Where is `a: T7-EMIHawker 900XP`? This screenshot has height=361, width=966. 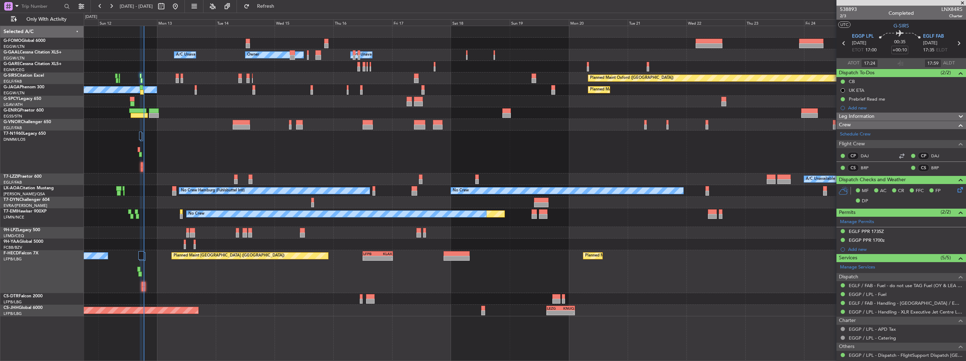 a: T7-EMIHawker 900XP is located at coordinates (25, 211).